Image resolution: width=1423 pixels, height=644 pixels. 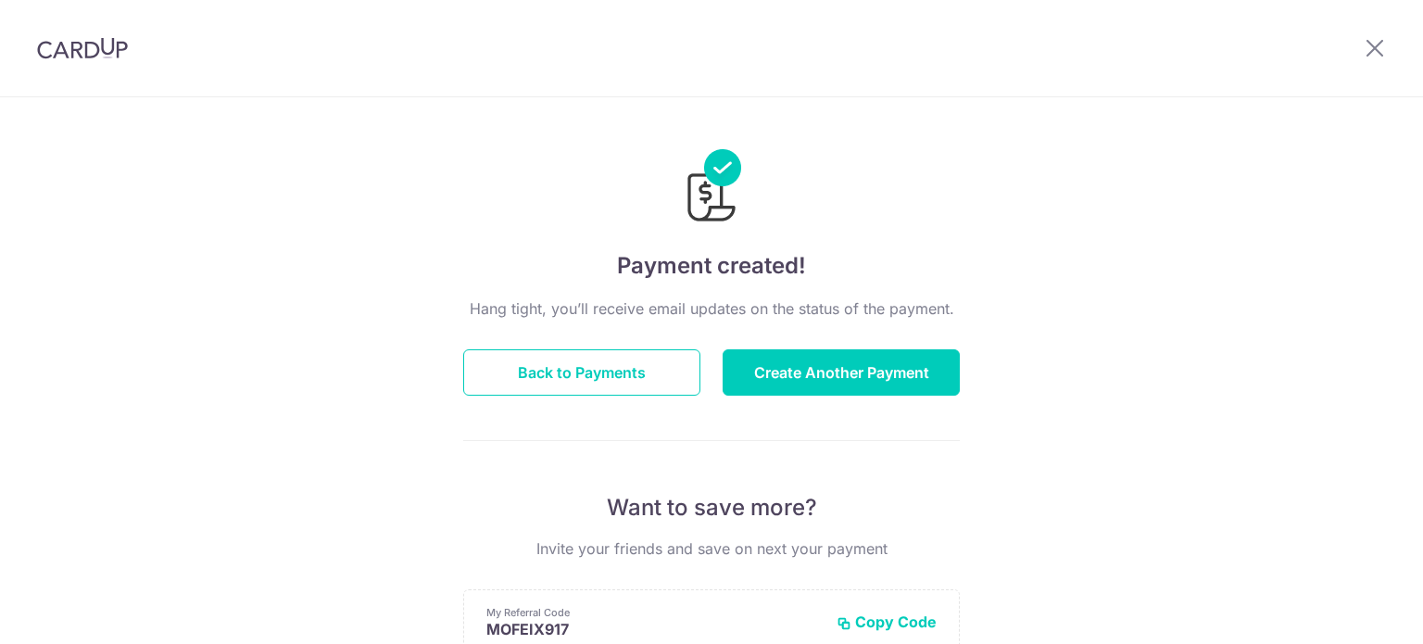 What do you see at coordinates (712, 188) in the screenshot?
I see `img: Payments` at bounding box center [712, 188].